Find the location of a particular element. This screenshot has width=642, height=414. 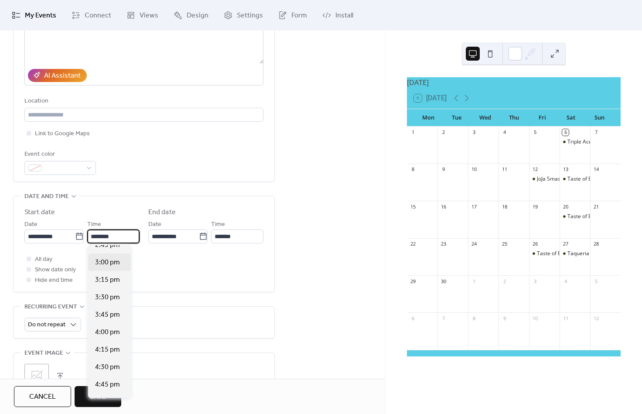

span: Settings is located at coordinates (250, 16).